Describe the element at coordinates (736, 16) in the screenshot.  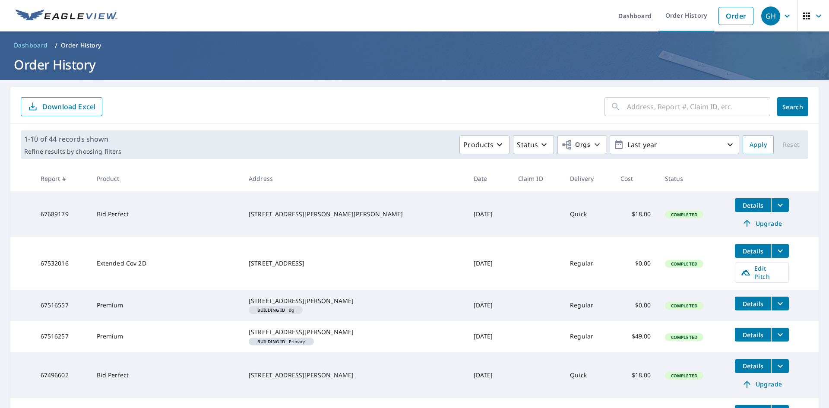
I see `a: Order` at that location.